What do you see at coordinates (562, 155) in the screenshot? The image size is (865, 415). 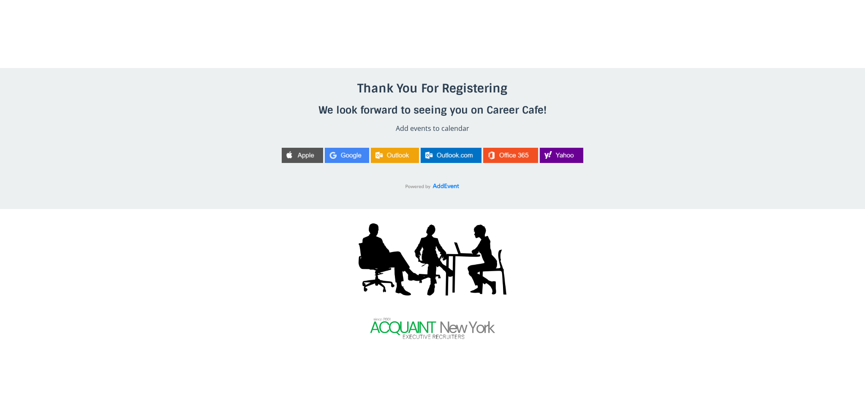 I see `a: Yahoo` at bounding box center [562, 155].